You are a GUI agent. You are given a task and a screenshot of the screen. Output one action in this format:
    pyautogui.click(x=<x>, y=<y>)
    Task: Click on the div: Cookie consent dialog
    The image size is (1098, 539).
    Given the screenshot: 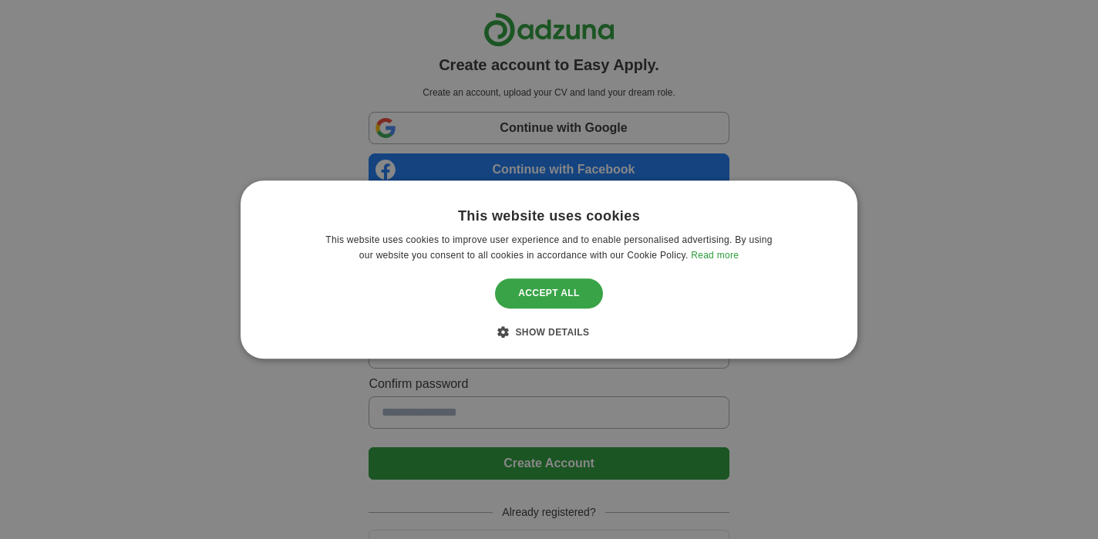 What is the action you would take?
    pyautogui.click(x=549, y=269)
    